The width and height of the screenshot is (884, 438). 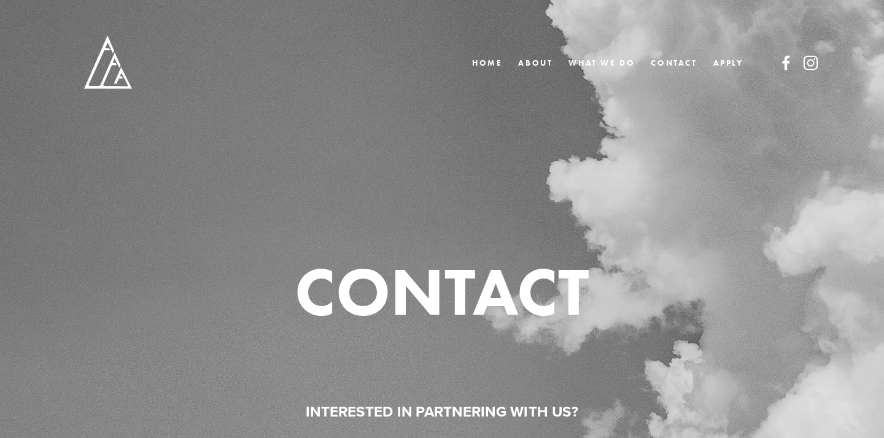 I want to click on a: APPLY, so click(x=728, y=63).